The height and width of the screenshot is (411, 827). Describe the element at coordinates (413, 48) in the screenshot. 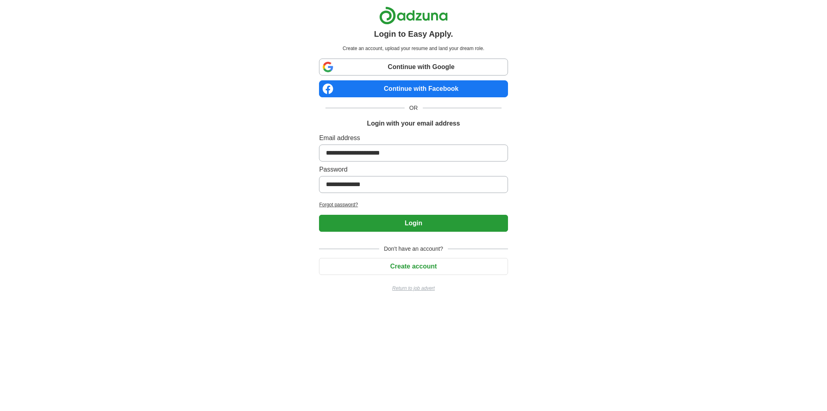

I see `p: Create an account, upload your resume and land your dream role.` at that location.